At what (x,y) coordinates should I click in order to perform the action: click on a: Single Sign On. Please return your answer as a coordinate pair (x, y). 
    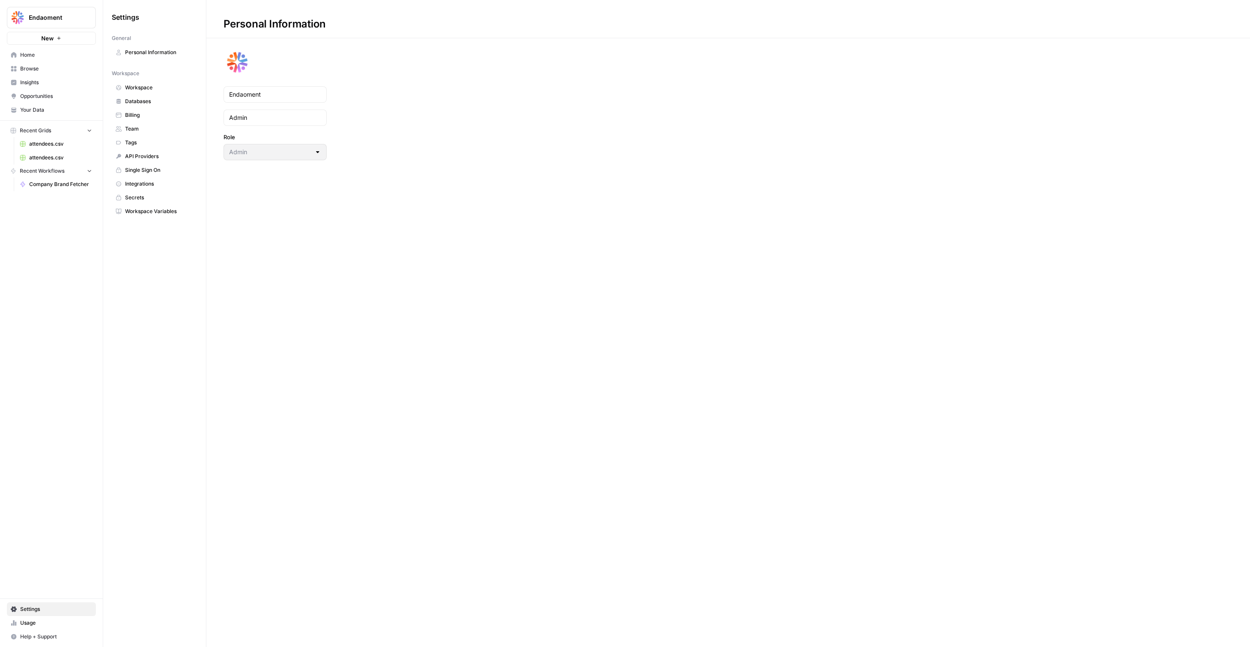
    Looking at the image, I should click on (154, 170).